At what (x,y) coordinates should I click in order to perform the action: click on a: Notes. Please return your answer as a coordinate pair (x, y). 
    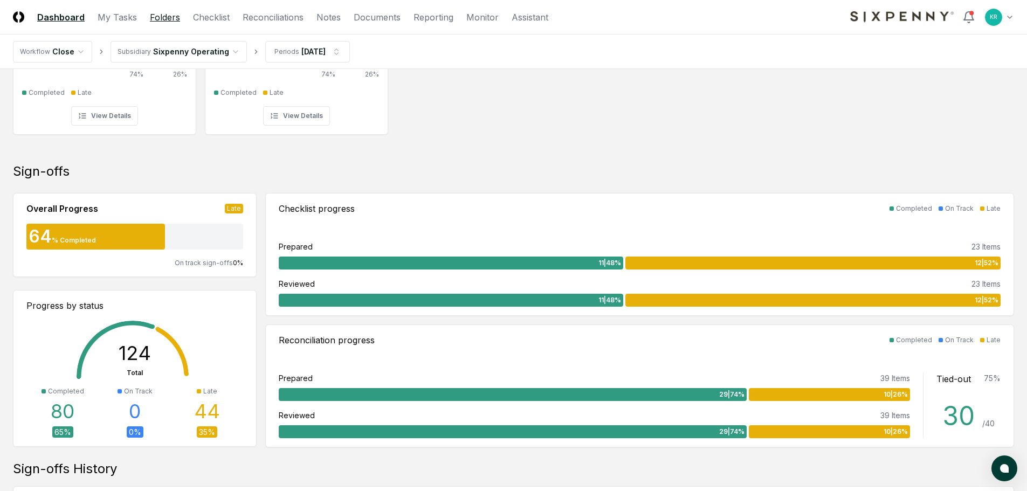
    Looking at the image, I should click on (328, 17).